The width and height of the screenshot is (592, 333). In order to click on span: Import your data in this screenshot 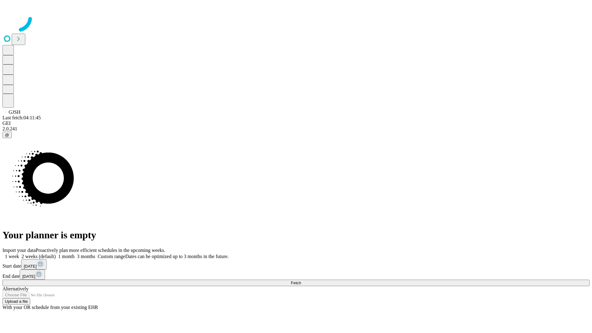, I will do `click(19, 250)`.